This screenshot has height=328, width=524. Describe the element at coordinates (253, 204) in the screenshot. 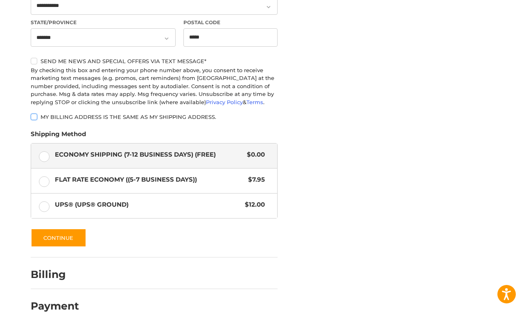

I see `span: $12.00` at that location.